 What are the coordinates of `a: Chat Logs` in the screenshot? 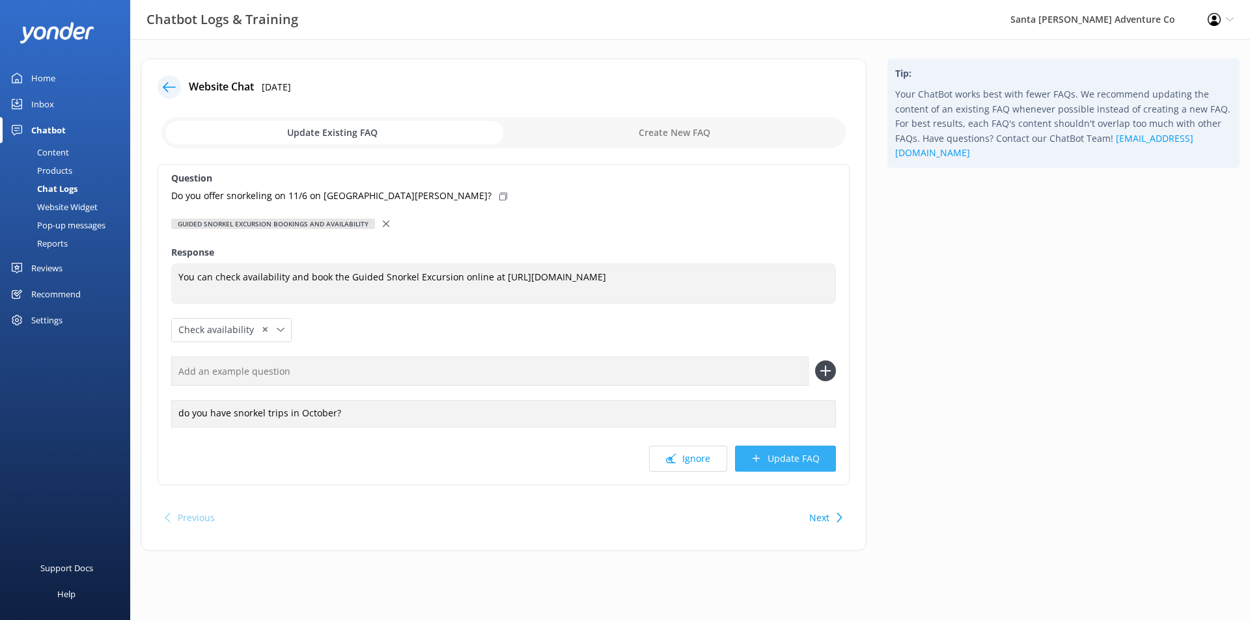 It's located at (69, 189).